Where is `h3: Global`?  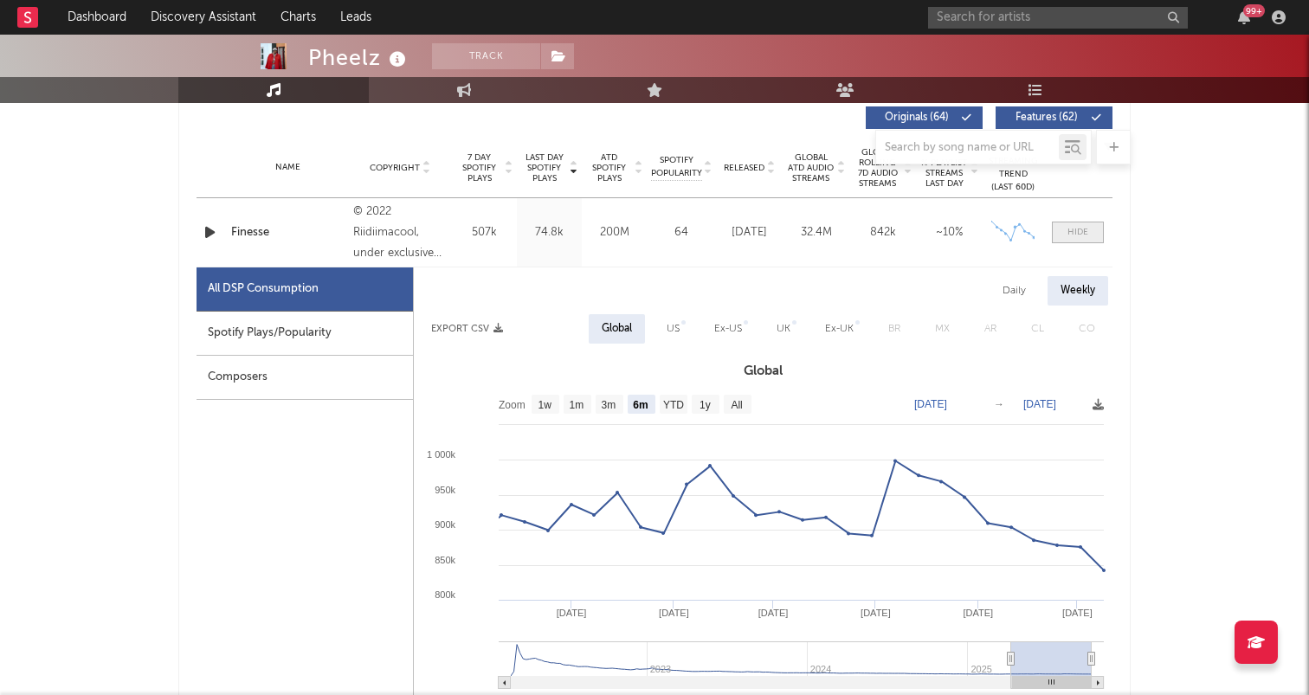 h3: Global is located at coordinates (763, 371).